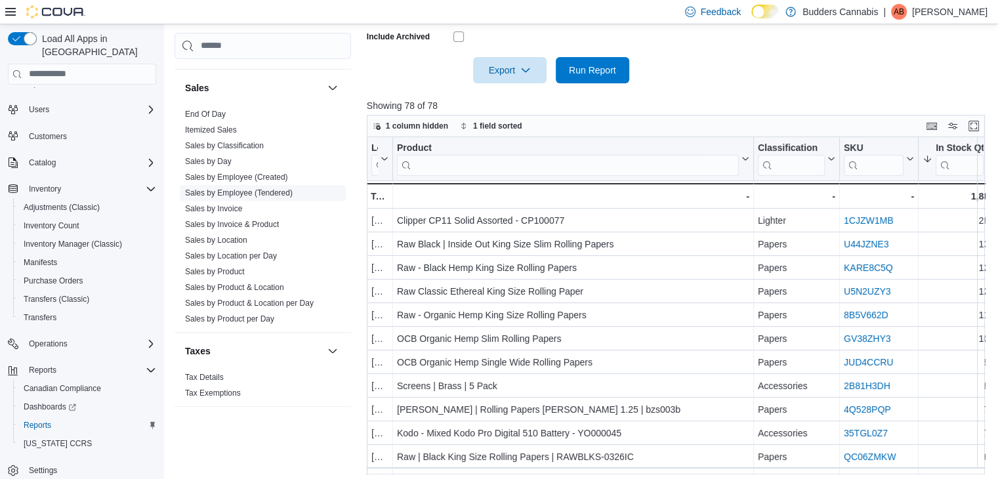 The image size is (998, 479). Describe the element at coordinates (249, 303) in the screenshot. I see `a: Sales by Product & Location per Day` at that location.